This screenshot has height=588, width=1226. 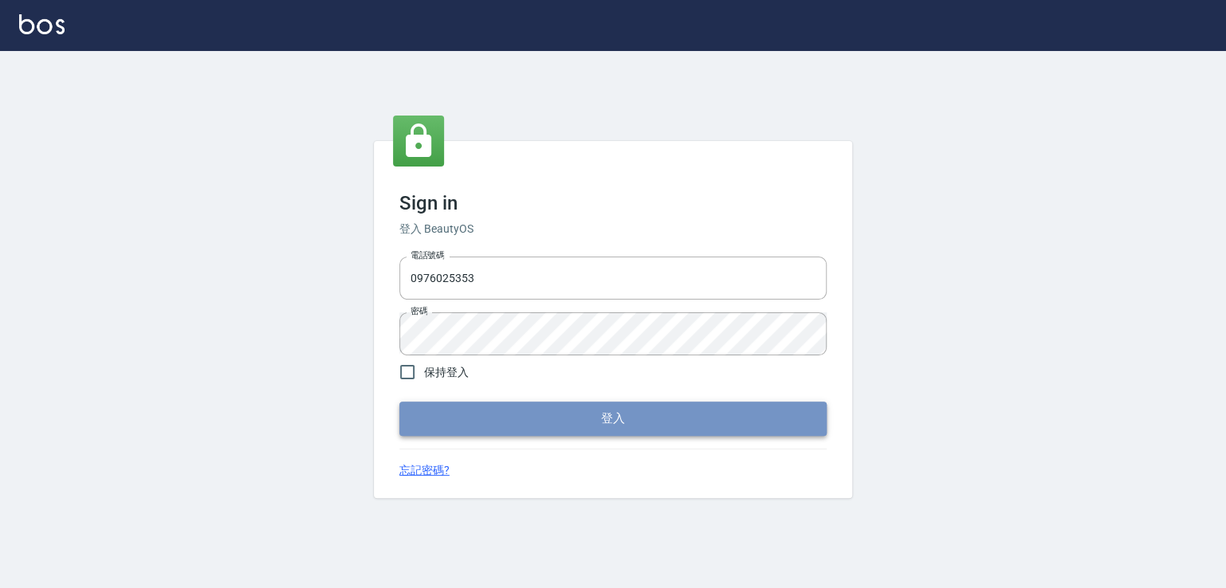 I want to click on h3: Sign in, so click(x=613, y=203).